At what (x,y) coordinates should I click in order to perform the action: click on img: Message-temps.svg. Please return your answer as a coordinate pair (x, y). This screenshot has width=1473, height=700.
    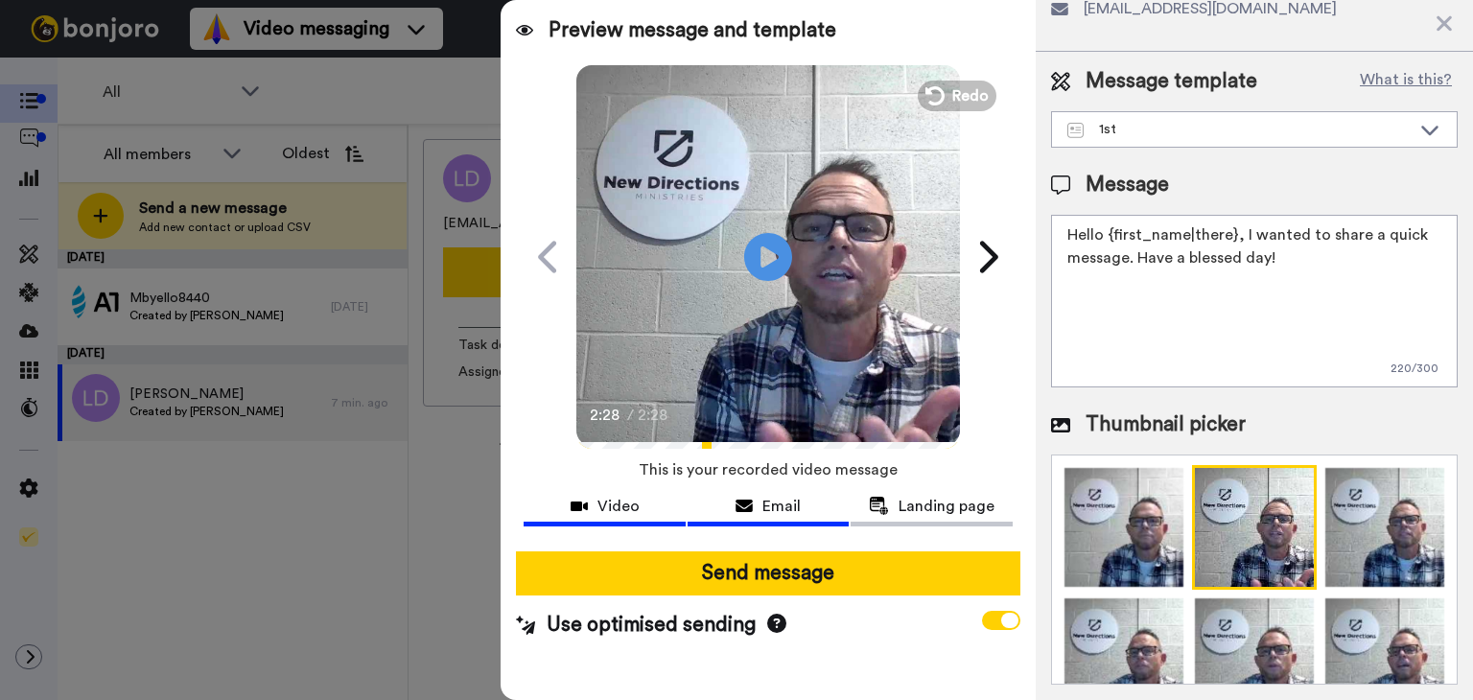
    Looking at the image, I should click on (1075, 130).